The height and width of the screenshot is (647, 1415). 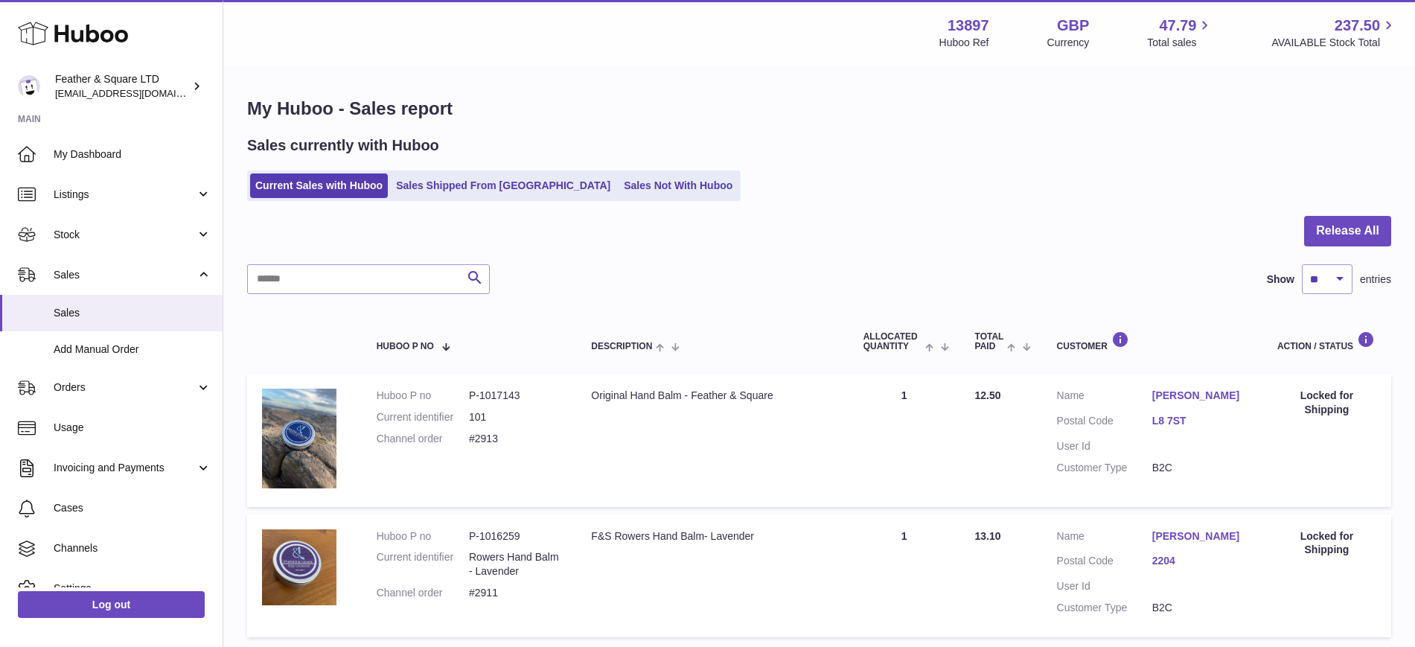 What do you see at coordinates (133, 349) in the screenshot?
I see `span: Add Manual Order` at bounding box center [133, 349].